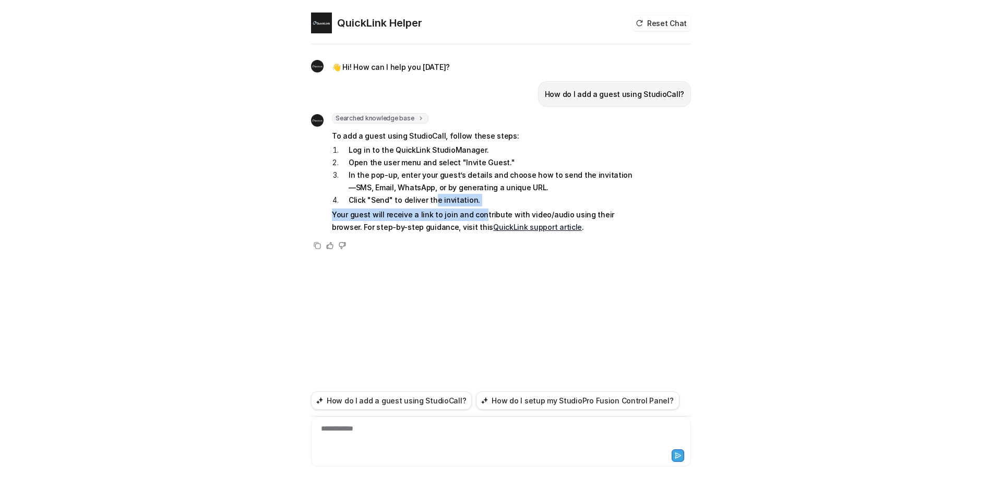  What do you see at coordinates (488, 182) in the screenshot?
I see `li: In the pop-up, enter your guest’s details and choose how to send the invitation—SMS, Email, Whats...` at bounding box center [488, 182].